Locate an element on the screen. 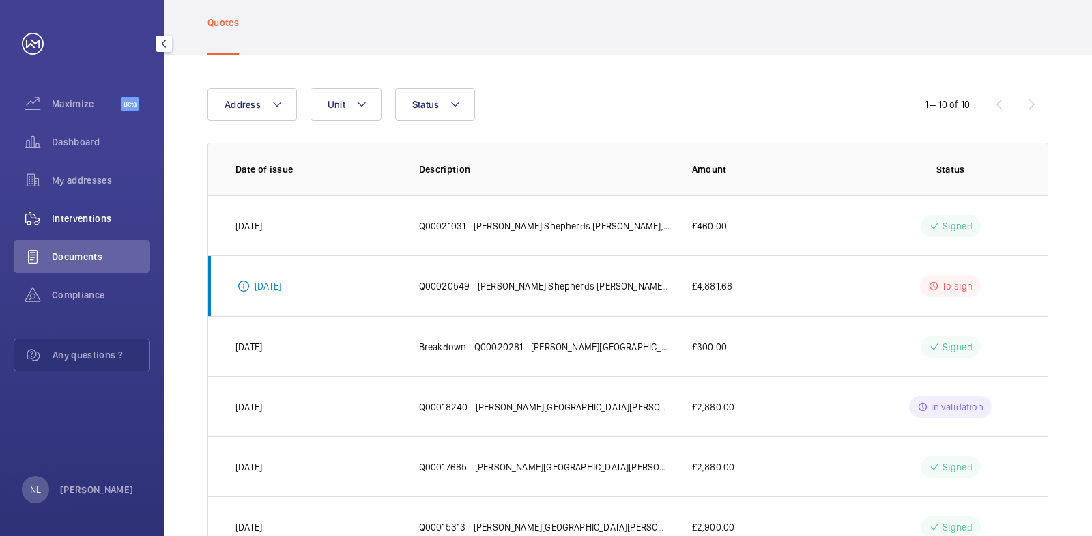 The image size is (1092, 536). p: Status is located at coordinates (950, 169).